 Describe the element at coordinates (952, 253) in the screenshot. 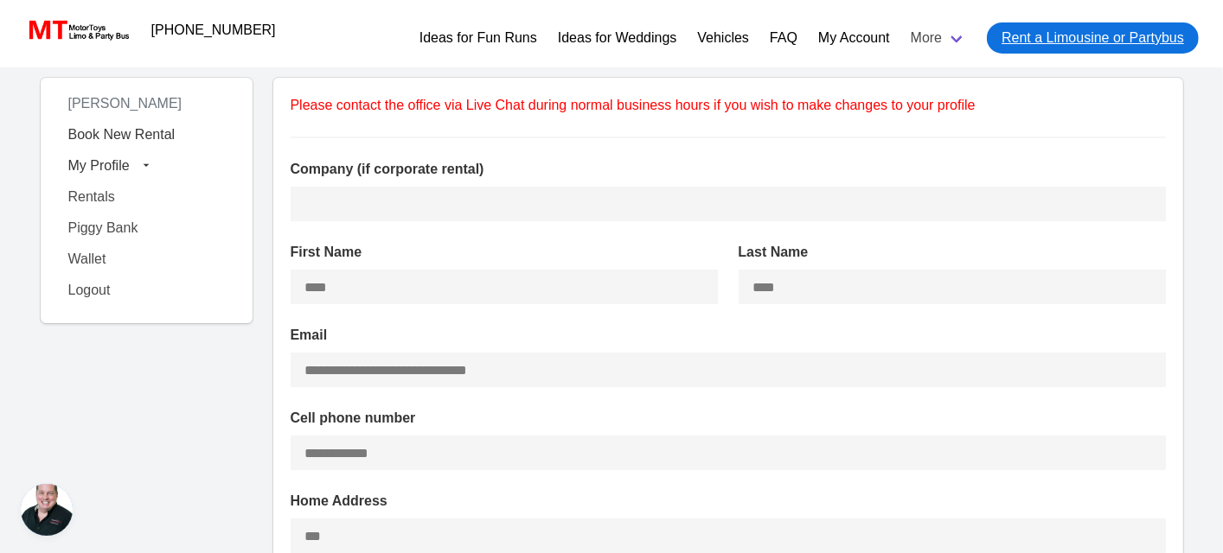

I see `label: Last Name` at that location.